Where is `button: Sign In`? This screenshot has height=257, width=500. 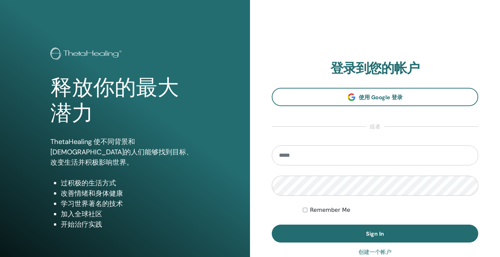 button: Sign In is located at coordinates (375, 234).